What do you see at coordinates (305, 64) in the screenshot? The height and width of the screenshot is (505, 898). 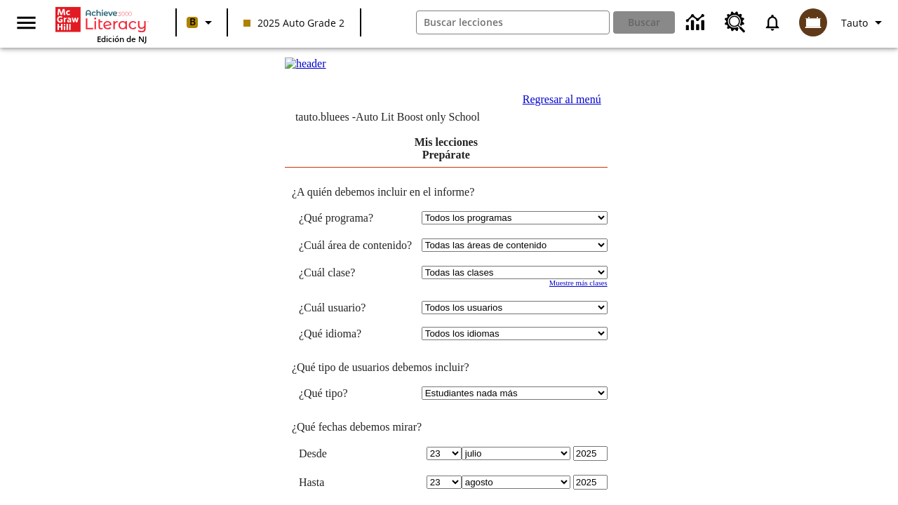 I see `img: header` at bounding box center [305, 64].